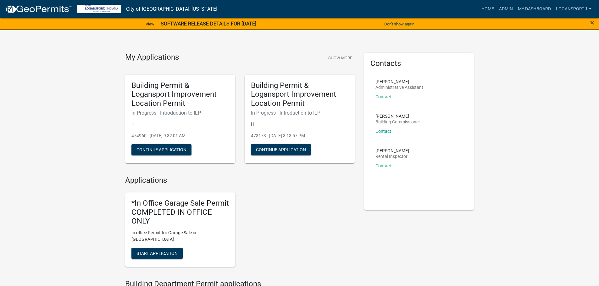  I want to click on a: My Dashboard, so click(534, 9).